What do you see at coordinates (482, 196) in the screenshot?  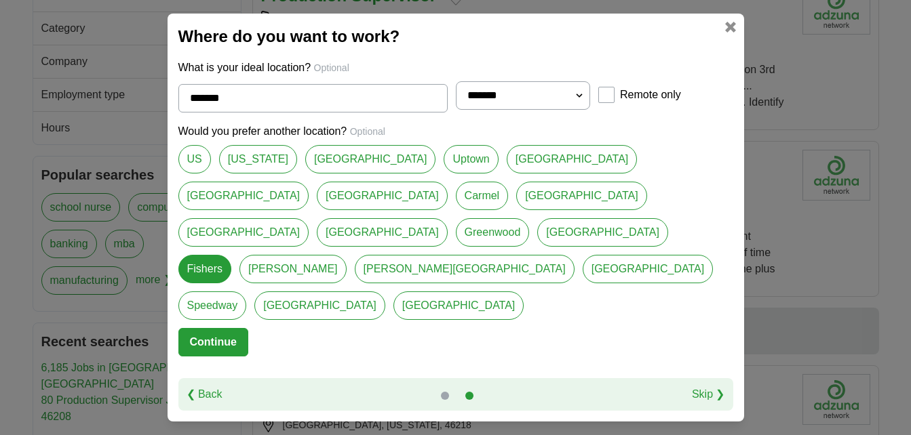 I see `a: Carmel` at bounding box center [482, 196].